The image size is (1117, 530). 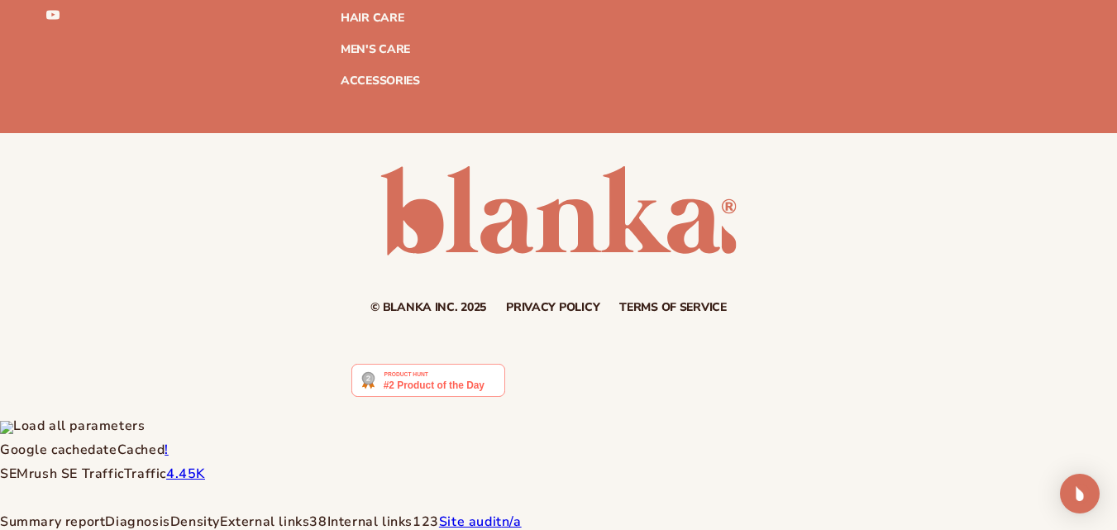 What do you see at coordinates (141, 450) in the screenshot?
I see `span: Cached` at bounding box center [141, 450].